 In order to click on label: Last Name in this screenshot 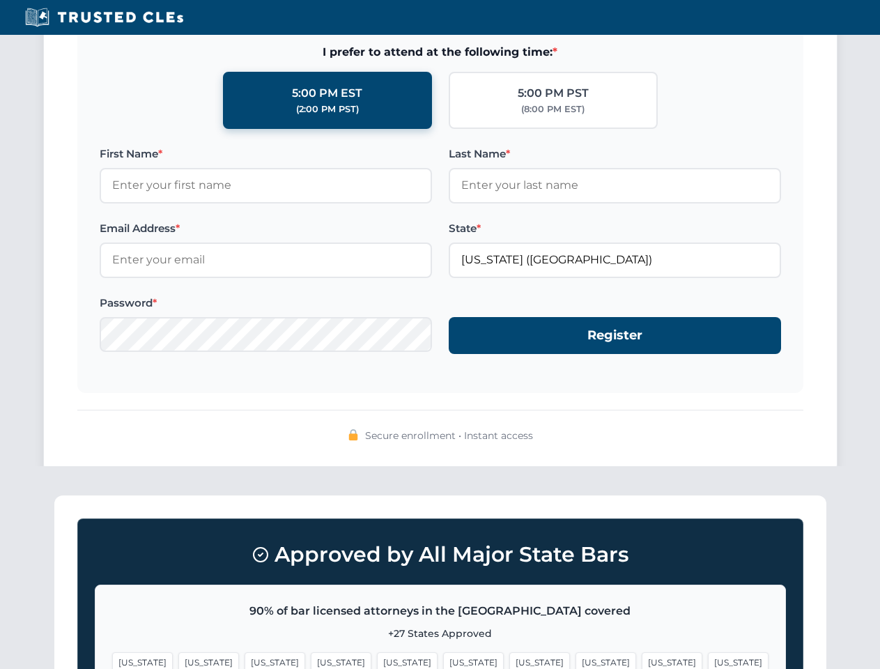, I will do `click(615, 154)`.